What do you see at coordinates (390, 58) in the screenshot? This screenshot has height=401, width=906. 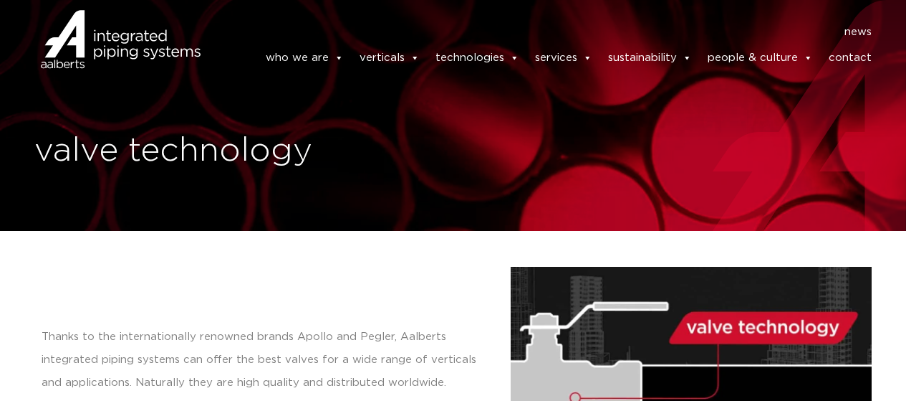 I see `a: verticals` at bounding box center [390, 58].